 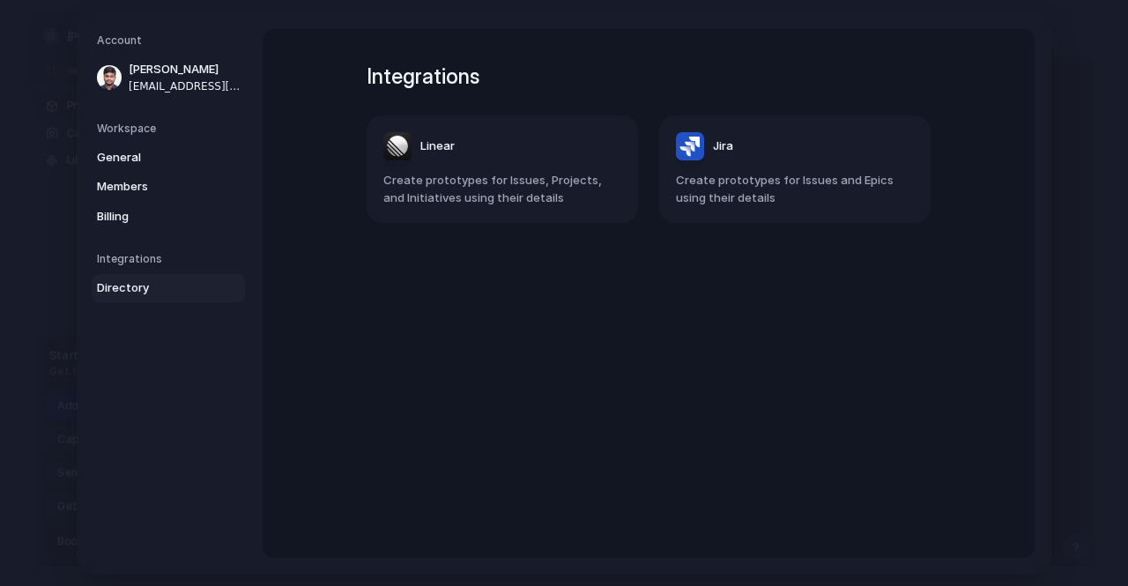 I want to click on h1: Integrations, so click(x=648, y=77).